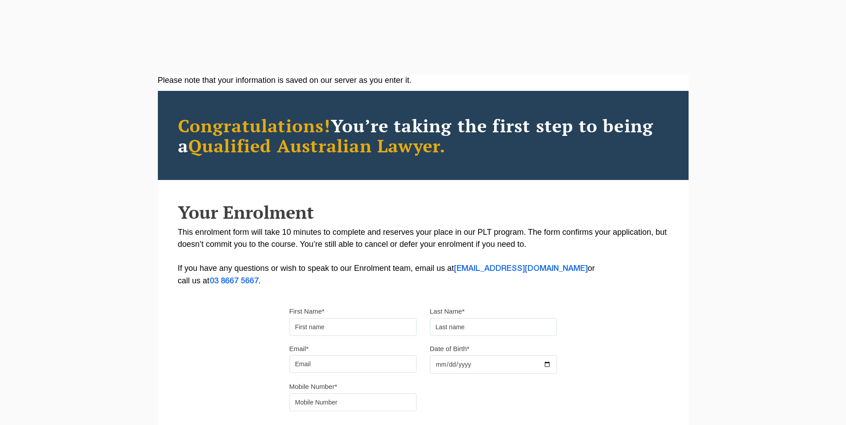 The height and width of the screenshot is (425, 846). What do you see at coordinates (447, 312) in the screenshot?
I see `label: Last Name*` at bounding box center [447, 312].